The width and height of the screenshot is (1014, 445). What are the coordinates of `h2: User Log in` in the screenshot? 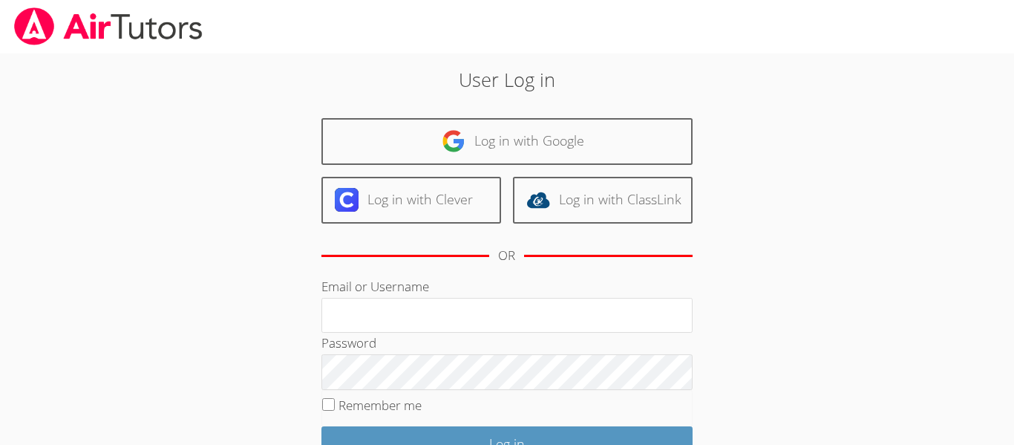 It's located at (507, 79).